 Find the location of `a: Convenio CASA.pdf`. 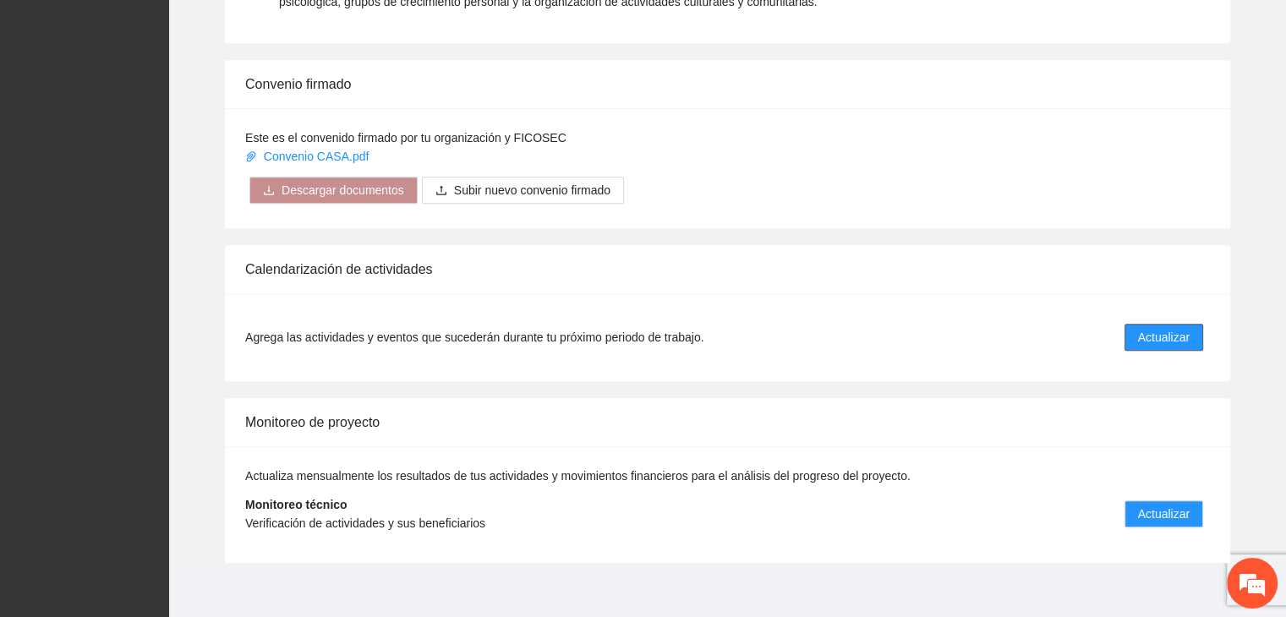

a: Convenio CASA.pdf is located at coordinates (309, 156).